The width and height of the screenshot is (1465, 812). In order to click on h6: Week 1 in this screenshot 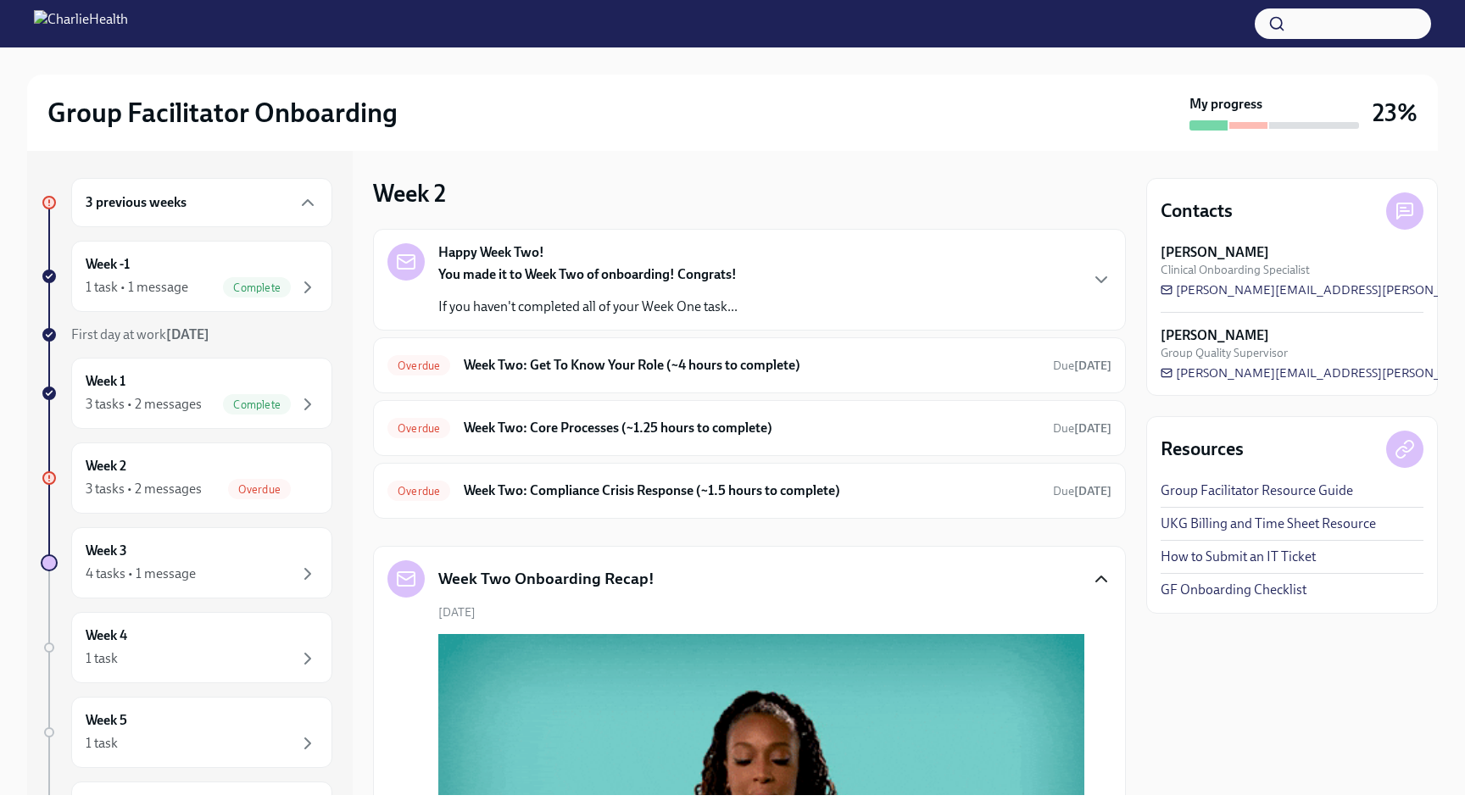, I will do `click(105, 382)`.